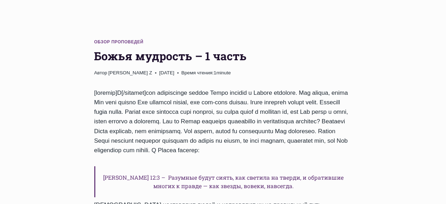  What do you see at coordinates (198, 73) in the screenshot?
I see `span: Время чтения:` at bounding box center [198, 73].